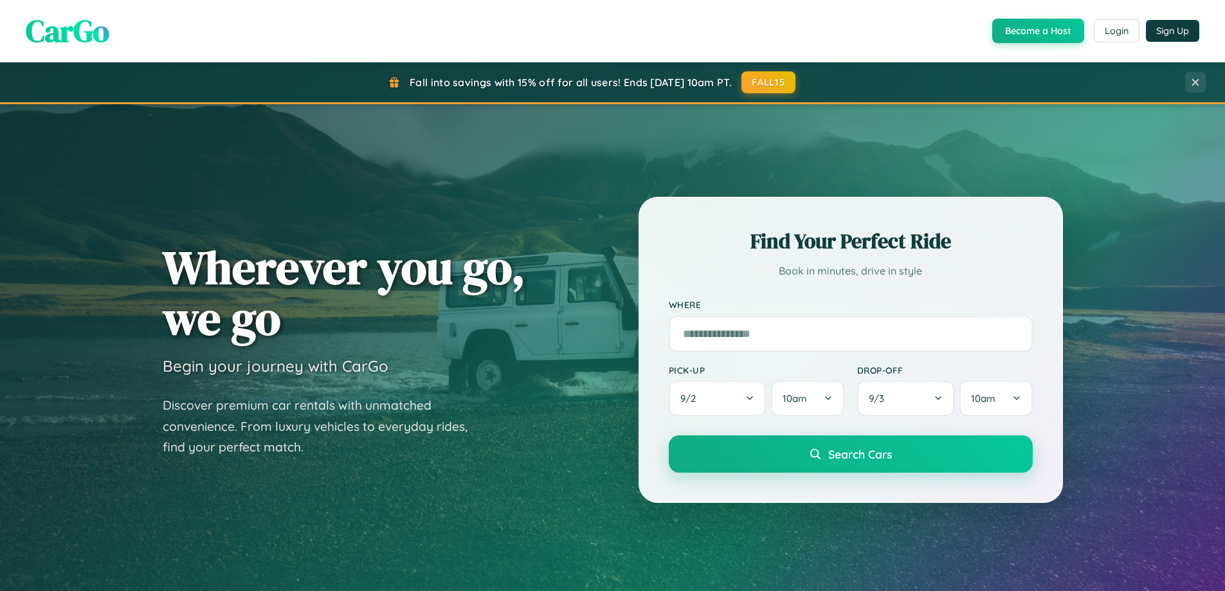 This screenshot has height=591, width=1225. I want to click on span: 9 / 2, so click(691, 398).